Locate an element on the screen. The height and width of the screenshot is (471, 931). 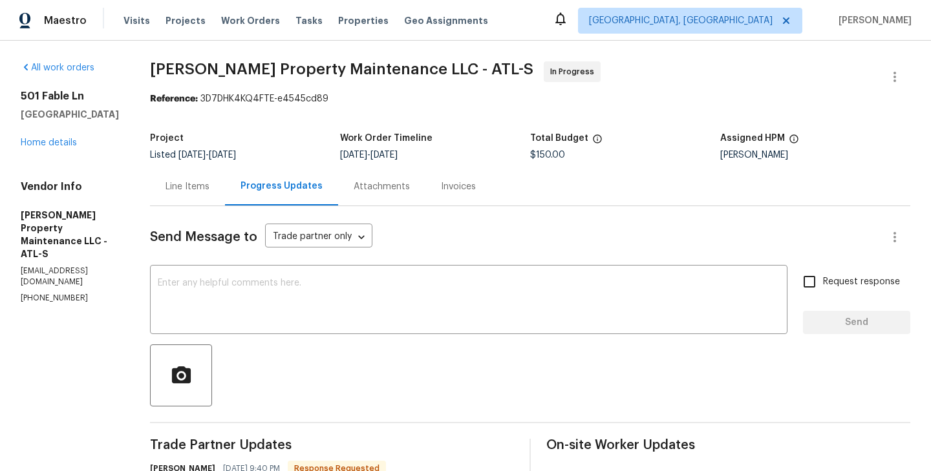
a: All work orders is located at coordinates (58, 68).